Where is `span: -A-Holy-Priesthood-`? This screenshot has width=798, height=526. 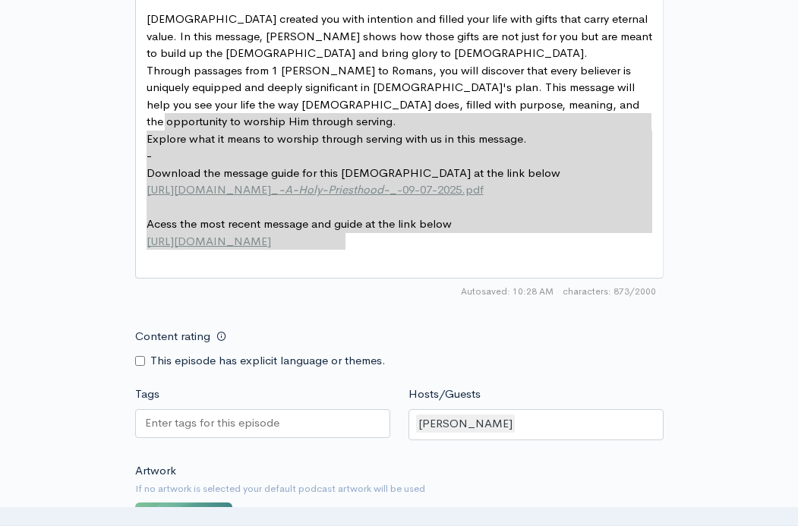
span: -A-Holy-Priesthood- is located at coordinates (334, 189).